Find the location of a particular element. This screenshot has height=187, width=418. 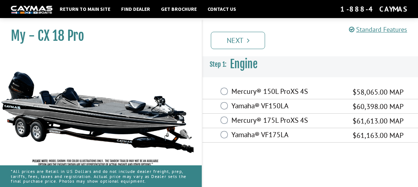

a: Next is located at coordinates (238, 40).